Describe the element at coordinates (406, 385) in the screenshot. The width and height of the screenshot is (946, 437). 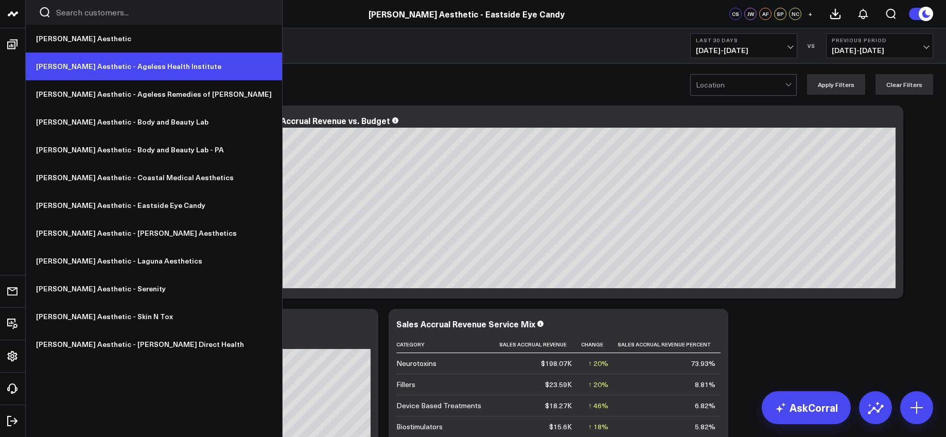
I see `div: Fillers` at that location.